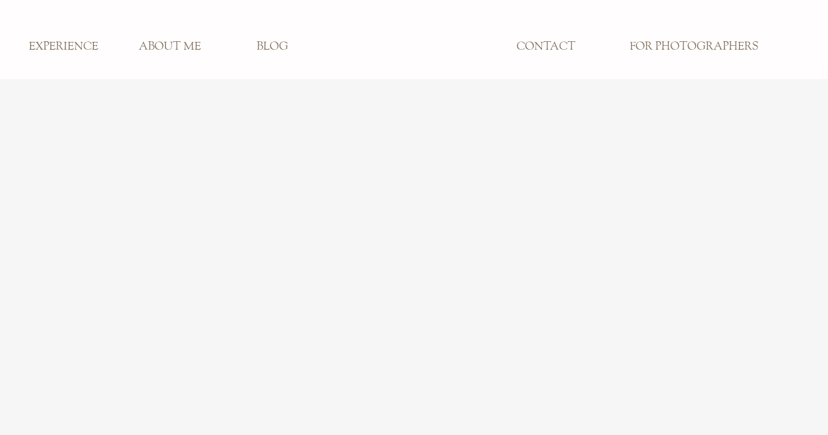 This screenshot has height=435, width=828. I want to click on h3: FOR PHOTOGRAPHERS, so click(693, 47).